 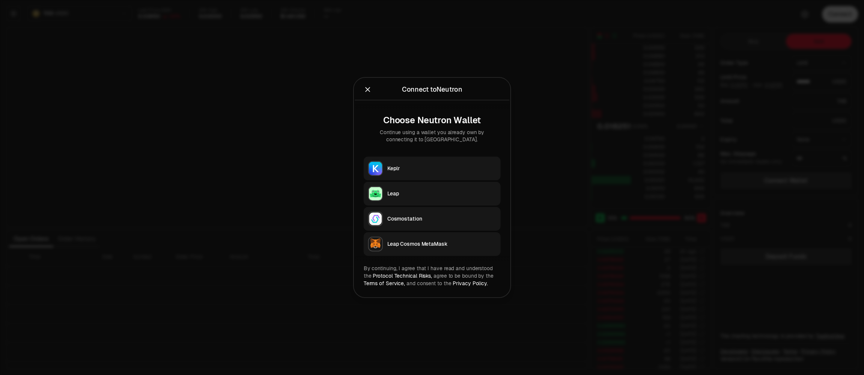 What do you see at coordinates (432, 168) in the screenshot?
I see `button: KeplrKeplr` at bounding box center [432, 168].